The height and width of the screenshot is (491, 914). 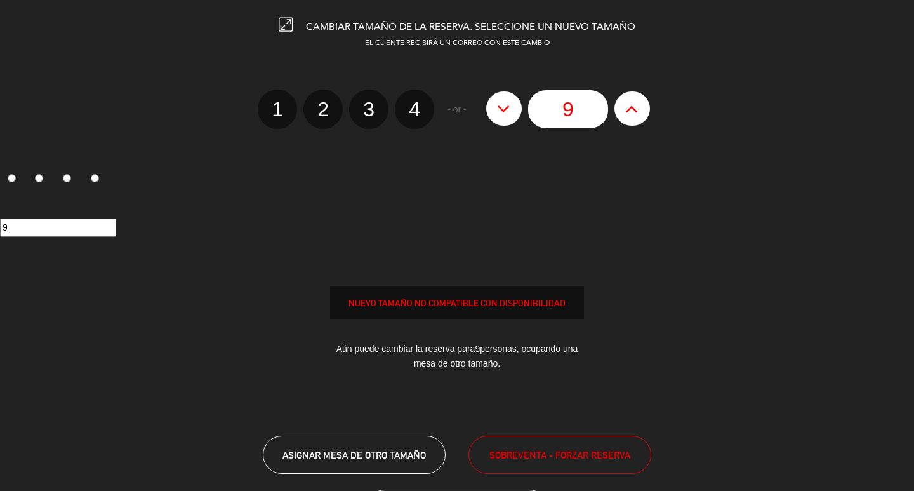 What do you see at coordinates (11, 178) in the screenshot?
I see `input: 1` at bounding box center [11, 178].